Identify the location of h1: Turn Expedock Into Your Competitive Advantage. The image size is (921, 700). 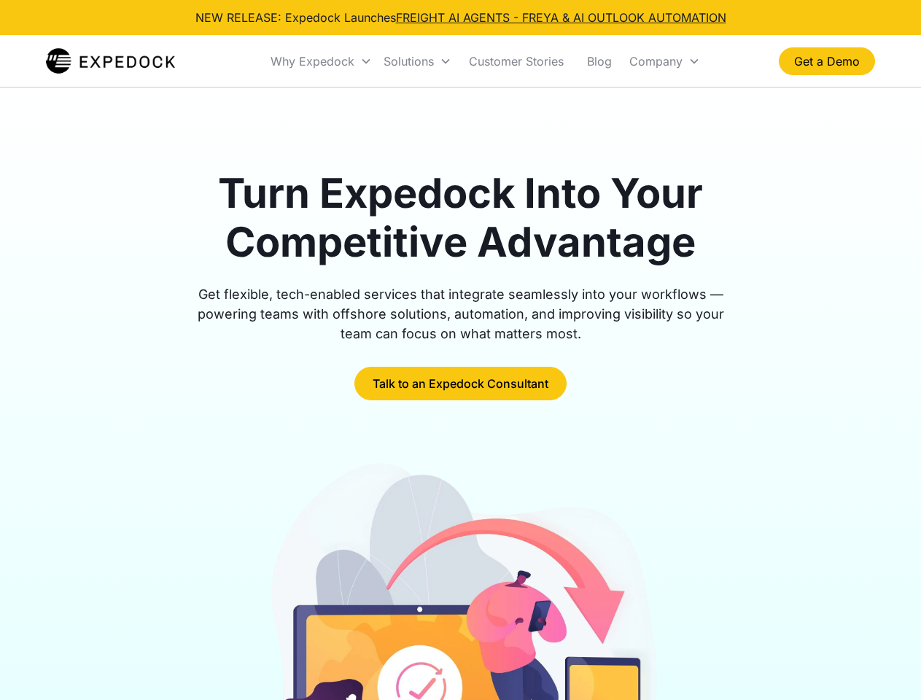
(461, 218).